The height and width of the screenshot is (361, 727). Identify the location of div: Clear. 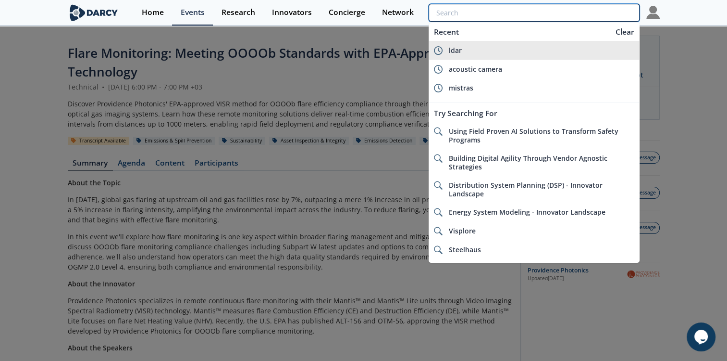
(625, 32).